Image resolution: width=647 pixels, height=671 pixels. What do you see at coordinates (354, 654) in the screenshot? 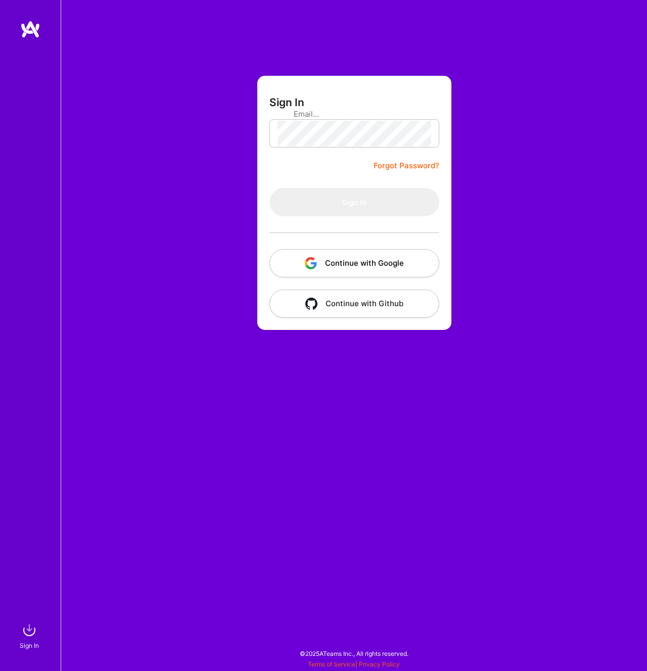
I see `div: © 2025 ATeams Inc., All rights reserved.` at bounding box center [354, 654].